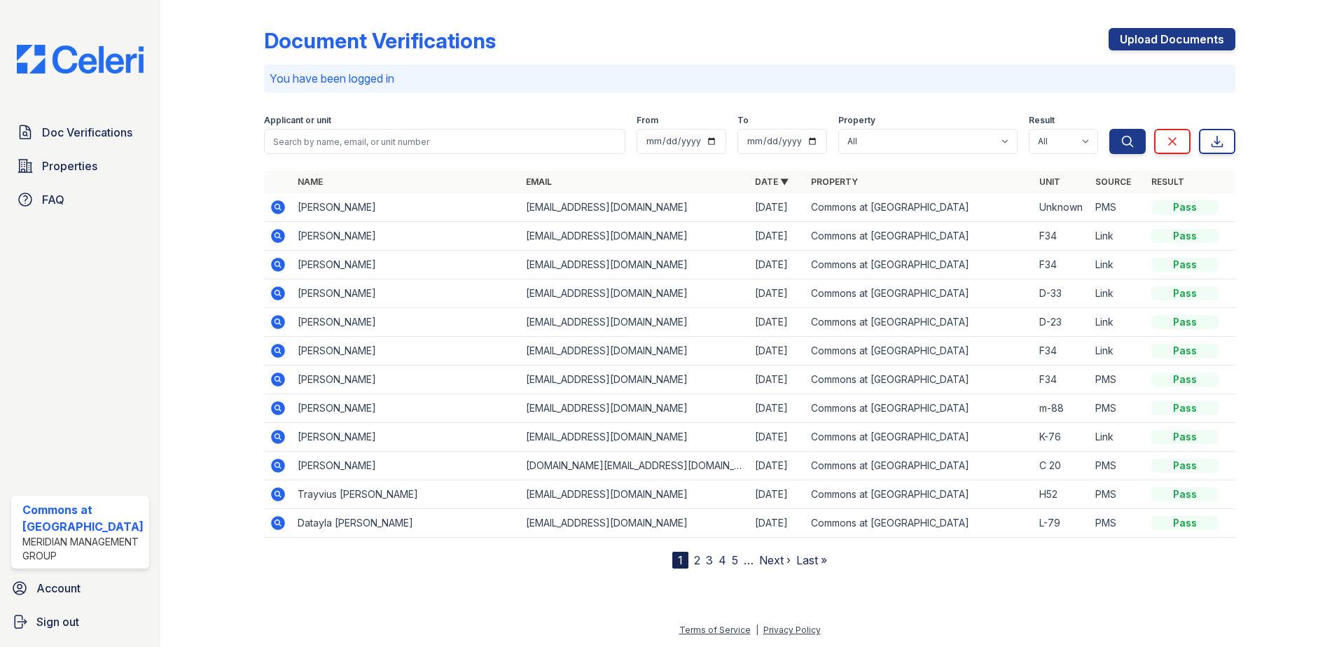  I want to click on a: Sign out, so click(80, 622).